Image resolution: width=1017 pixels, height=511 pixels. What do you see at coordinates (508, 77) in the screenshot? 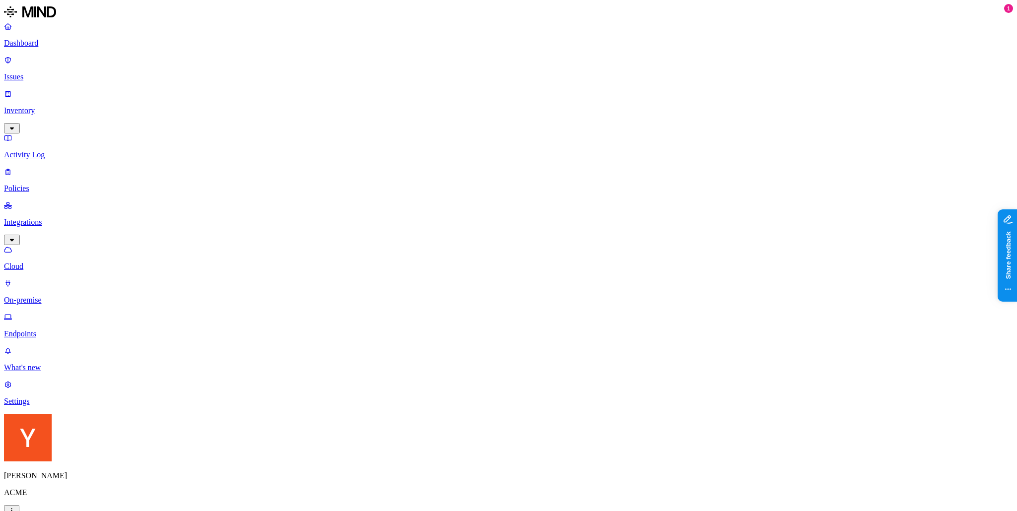
I see `p: Issues` at bounding box center [508, 77].